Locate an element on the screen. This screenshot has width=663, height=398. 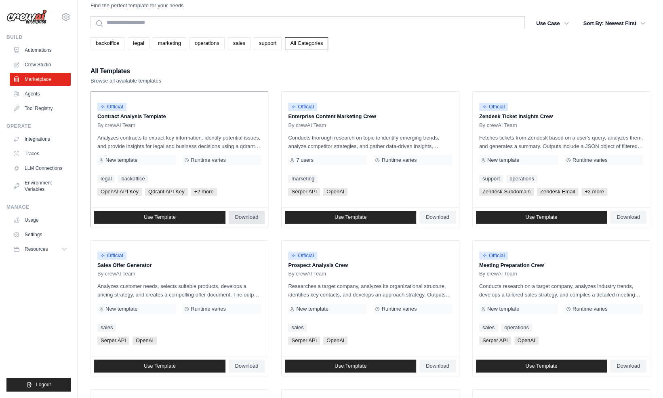
img: Logo is located at coordinates (27, 17).